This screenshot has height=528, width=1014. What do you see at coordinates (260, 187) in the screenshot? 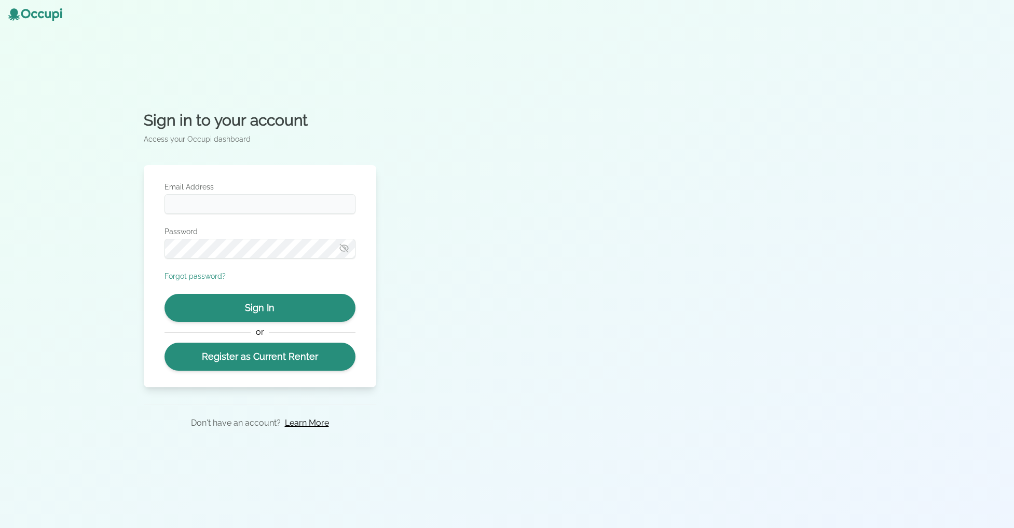
I see `label: Email Address` at bounding box center [260, 187].